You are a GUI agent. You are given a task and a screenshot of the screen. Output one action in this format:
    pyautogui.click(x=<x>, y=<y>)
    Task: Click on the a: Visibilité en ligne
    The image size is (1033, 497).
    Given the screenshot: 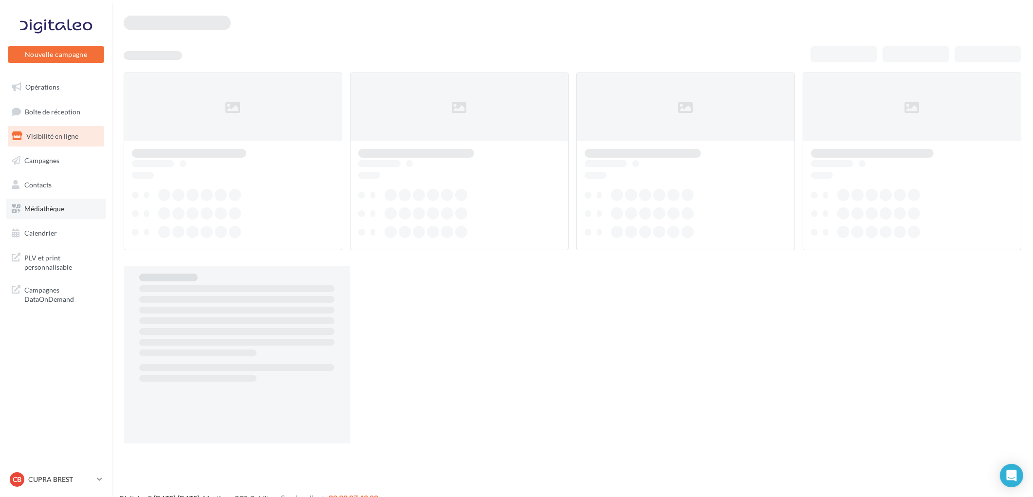 What is the action you would take?
    pyautogui.click(x=56, y=136)
    